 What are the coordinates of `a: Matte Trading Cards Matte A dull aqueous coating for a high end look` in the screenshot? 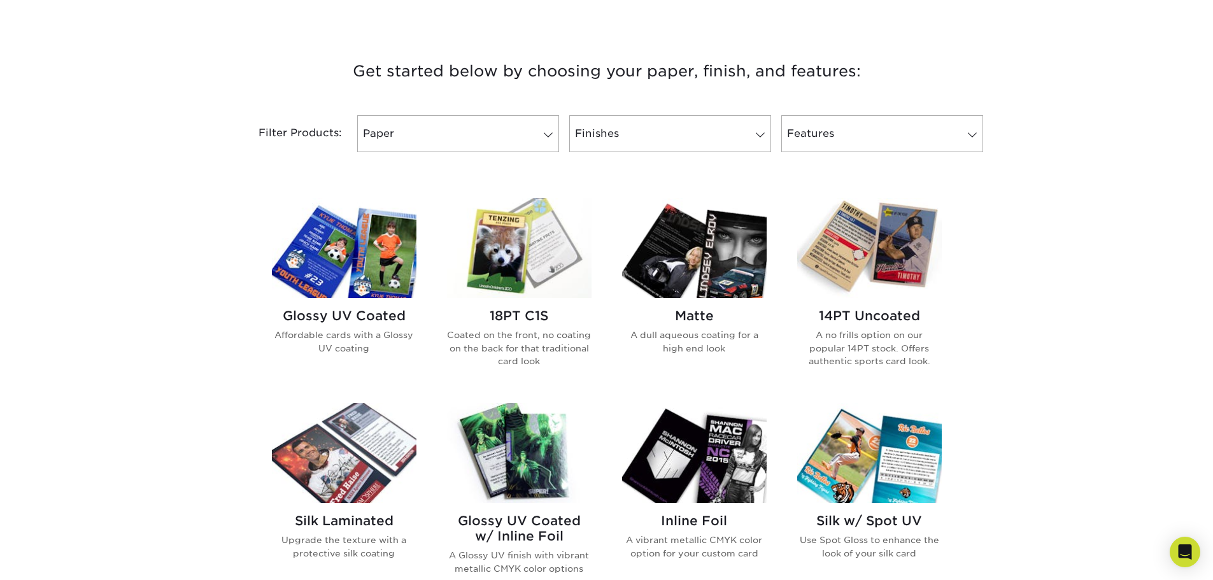 It's located at (694, 293).